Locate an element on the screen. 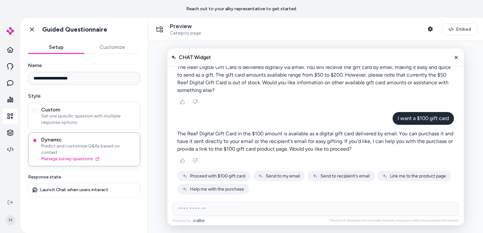  span: Predict and customize Q&As based on context. is located at coordinates (89, 150).